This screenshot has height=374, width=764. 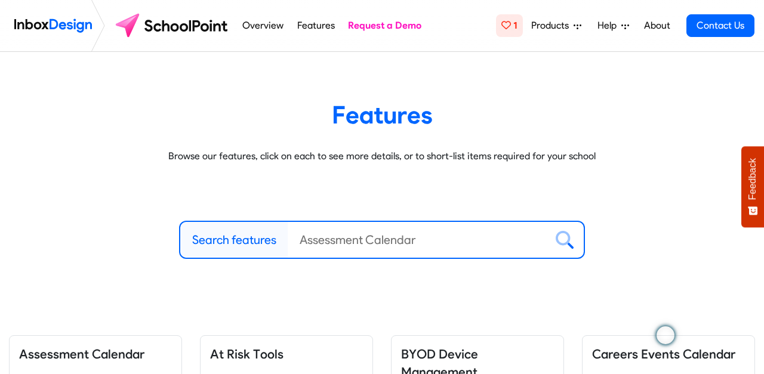 What do you see at coordinates (263, 26) in the screenshot?
I see `a: Overview` at bounding box center [263, 26].